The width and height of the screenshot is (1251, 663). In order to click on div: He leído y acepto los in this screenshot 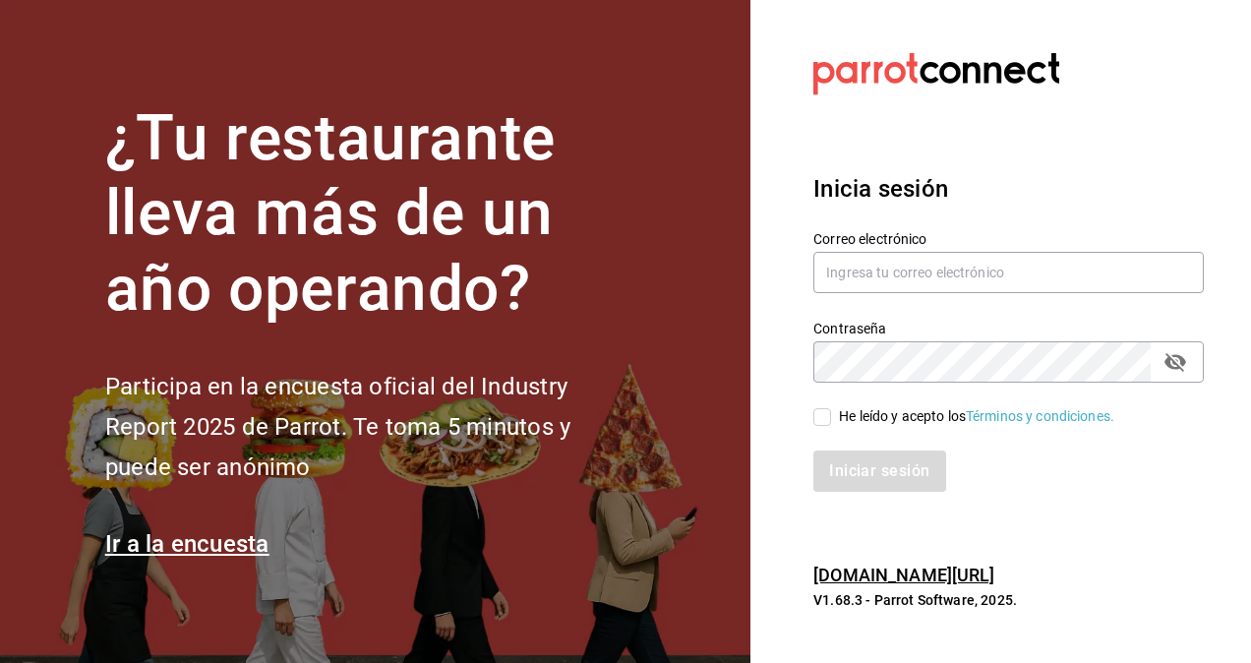, I will do `click(976, 416)`.